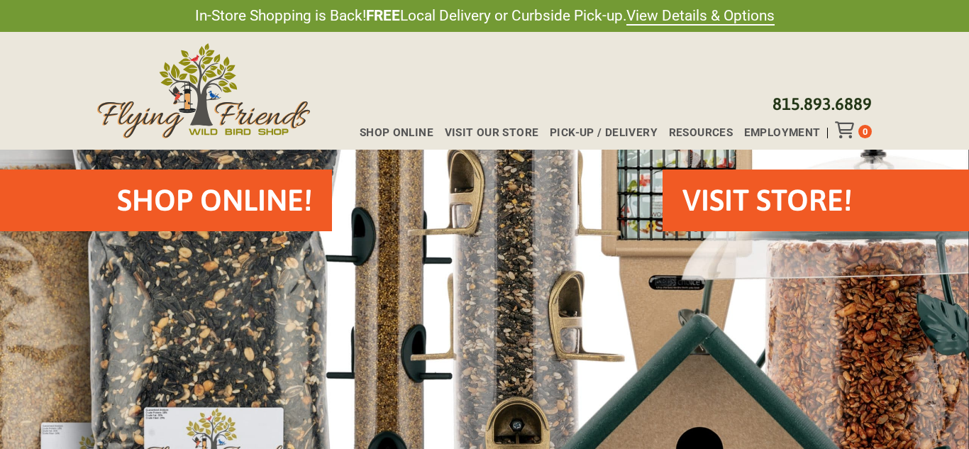 The width and height of the screenshot is (969, 449). Describe the element at coordinates (383, 16) in the screenshot. I see `strong: FREE` at that location.